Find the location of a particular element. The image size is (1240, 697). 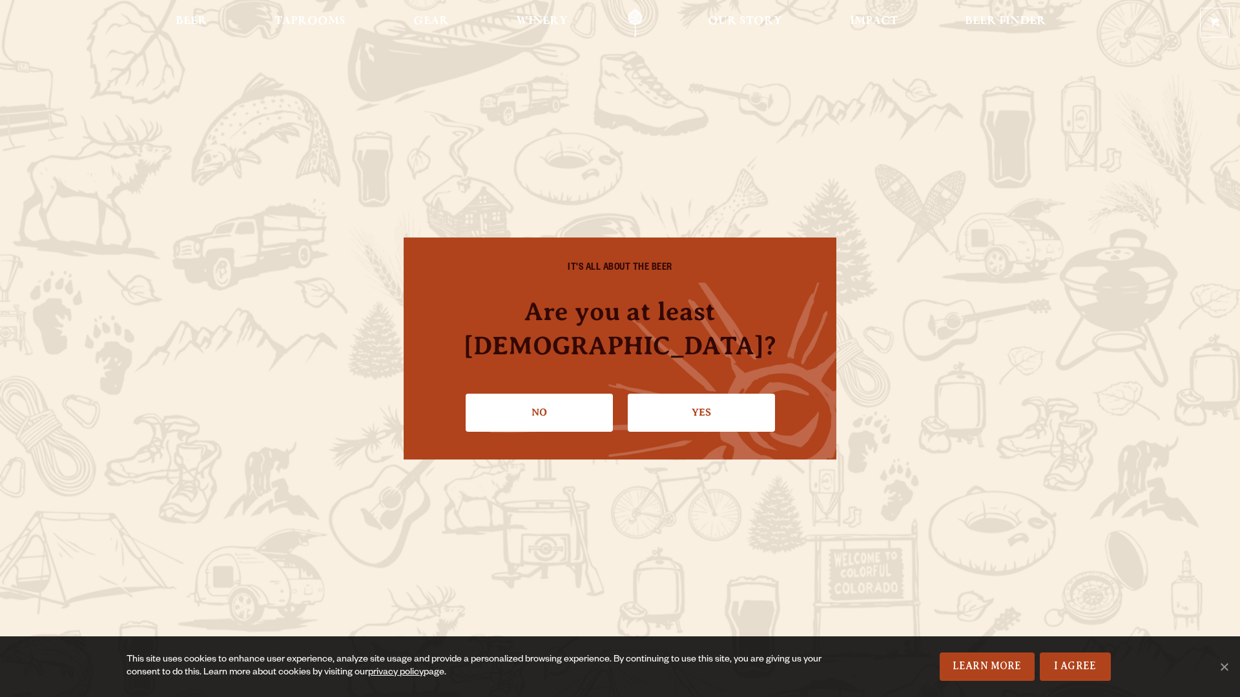

span: Impact is located at coordinates (874, 21).